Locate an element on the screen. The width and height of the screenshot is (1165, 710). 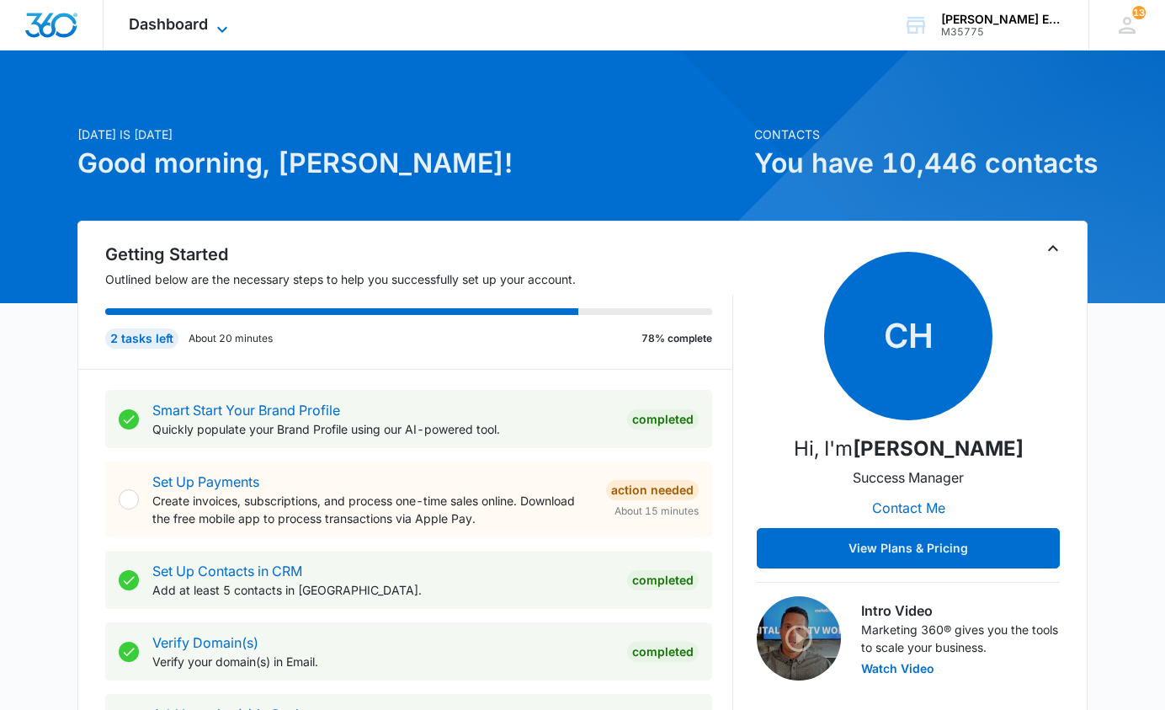
a: Smart Start Your Brand Profile is located at coordinates (246, 410).